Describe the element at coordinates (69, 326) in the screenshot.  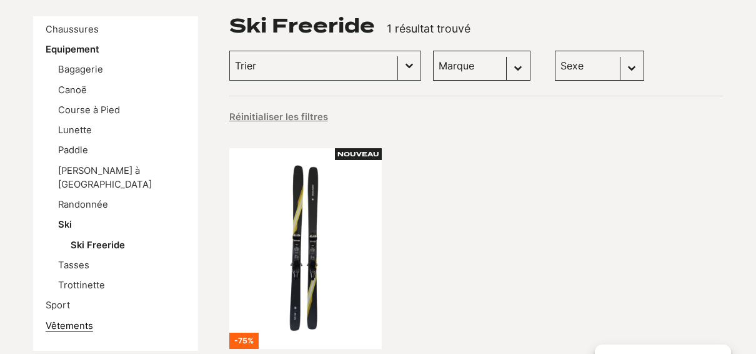
I see `a: Vêtements` at that location.